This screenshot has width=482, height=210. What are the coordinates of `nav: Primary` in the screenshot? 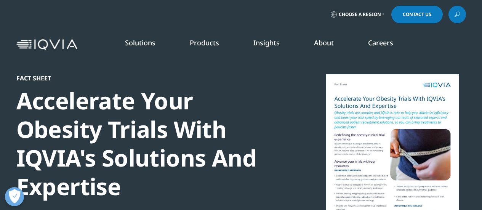 It's located at (273, 45).